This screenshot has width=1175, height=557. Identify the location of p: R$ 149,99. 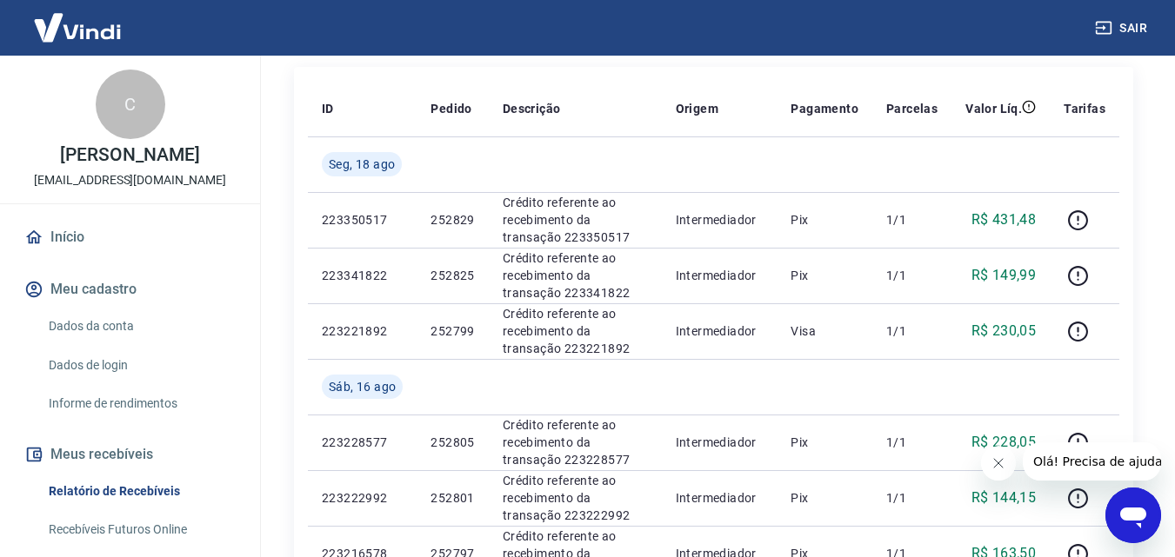
(1004, 276).